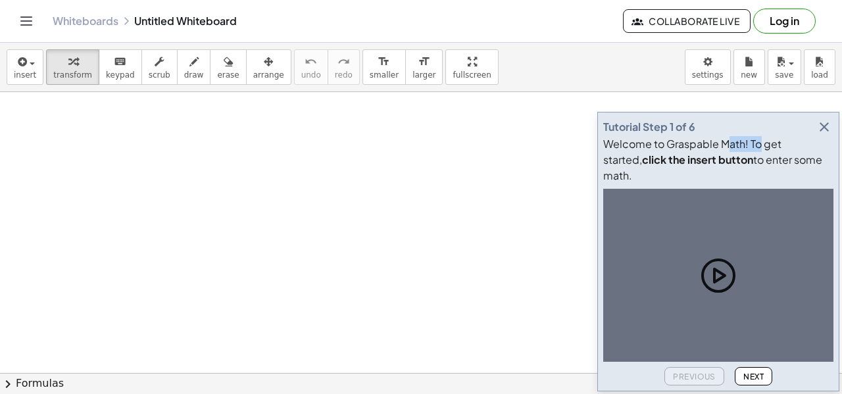 The height and width of the screenshot is (394, 842). What do you see at coordinates (819, 75) in the screenshot?
I see `span: load` at bounding box center [819, 75].